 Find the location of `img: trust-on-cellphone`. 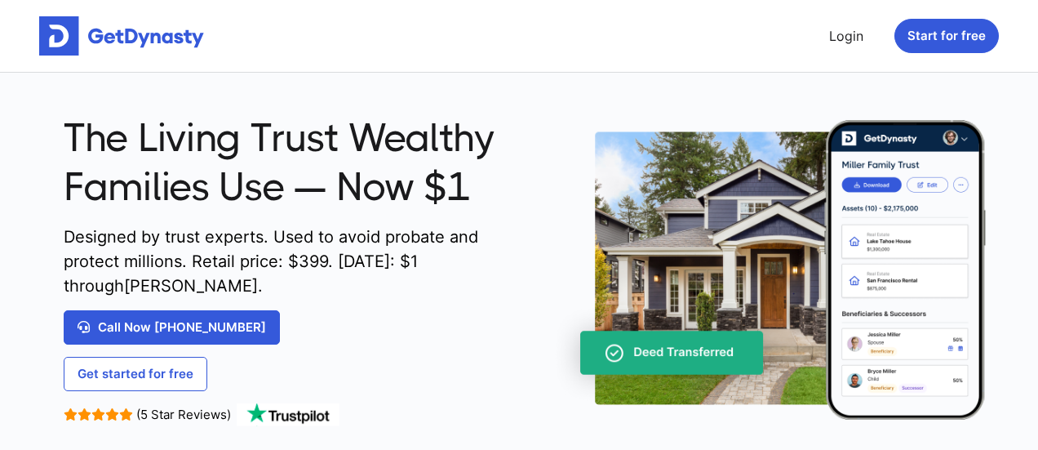

img: trust-on-cellphone is located at coordinates (768, 269).